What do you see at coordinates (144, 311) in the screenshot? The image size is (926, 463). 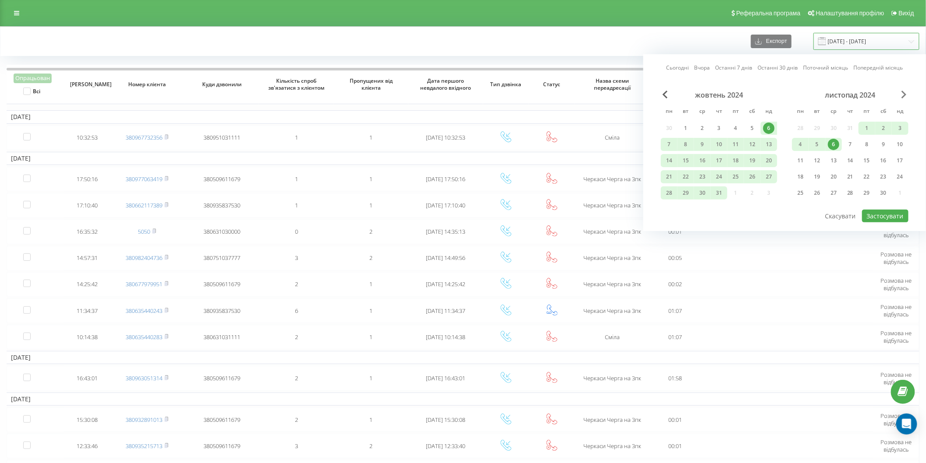 I see `a: 380635440243` at bounding box center [144, 311].